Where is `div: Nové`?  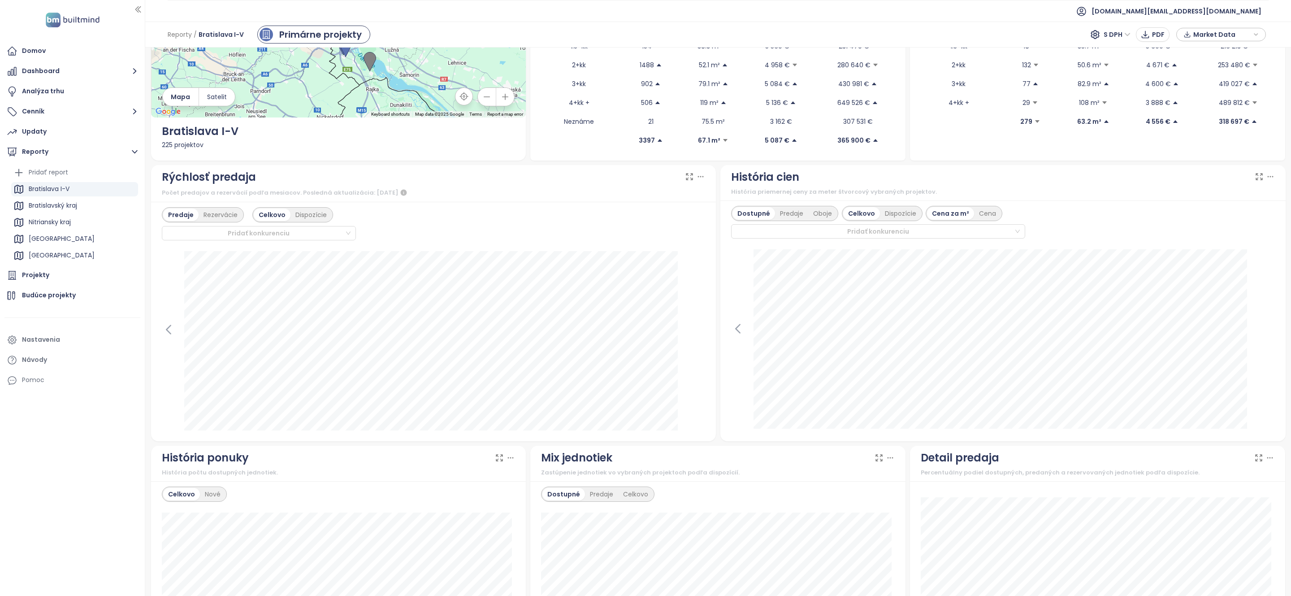
div: Nové is located at coordinates (212, 494).